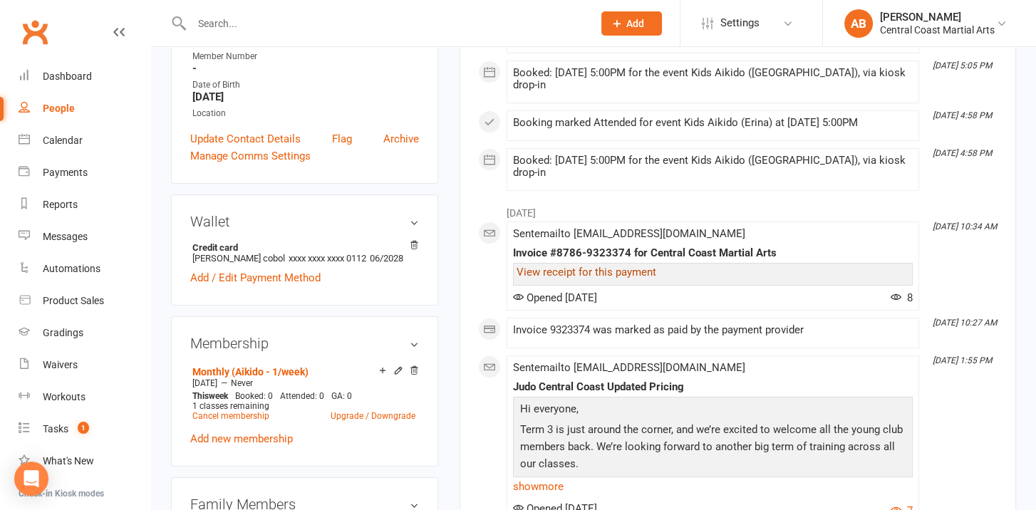 The image size is (1036, 510). I want to click on div: Dashboard, so click(67, 76).